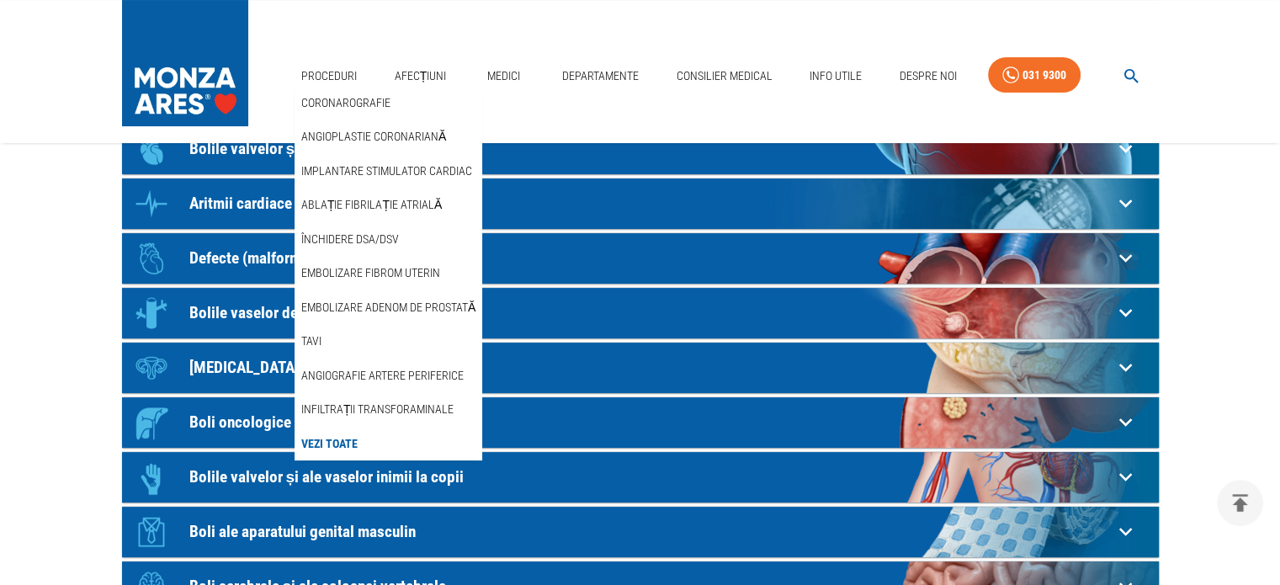 The height and width of the screenshot is (585, 1280). I want to click on div: IconBolile valvelor și ale vaselor inimii la copii, so click(641, 477).